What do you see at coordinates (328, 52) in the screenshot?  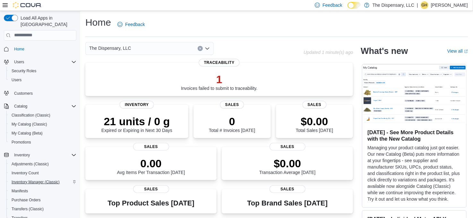 I see `p: Updated 1 minute(s) ago` at bounding box center [328, 52].